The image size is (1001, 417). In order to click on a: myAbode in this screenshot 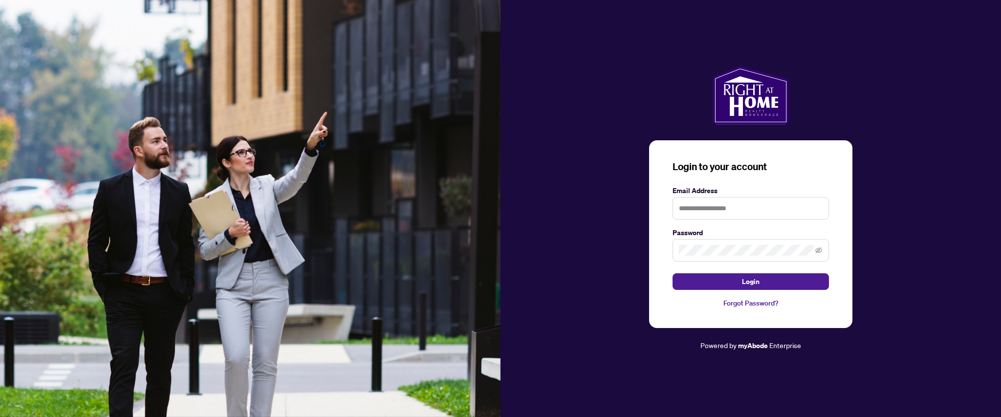, I will do `click(753, 346)`.